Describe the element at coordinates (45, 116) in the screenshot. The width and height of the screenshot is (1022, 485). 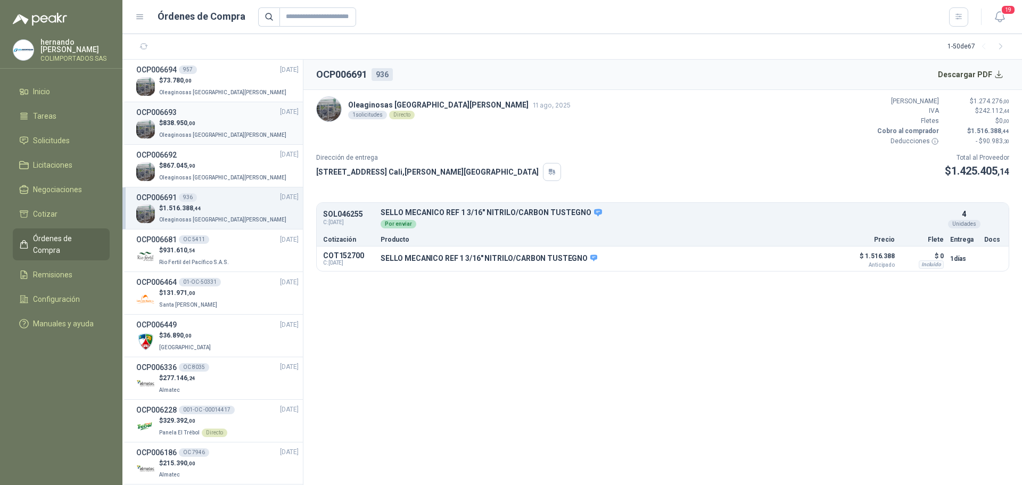
I see `span: Tareas` at that location.